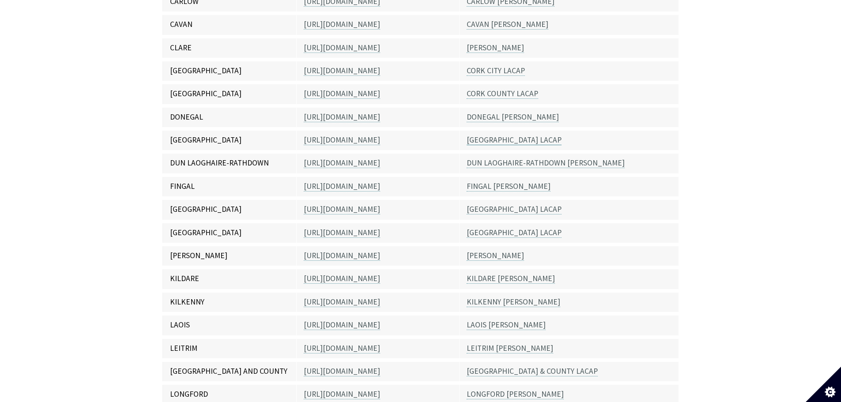  What do you see at coordinates (503, 94) in the screenshot?
I see `a: CORK COUNTY LACAP` at bounding box center [503, 94].